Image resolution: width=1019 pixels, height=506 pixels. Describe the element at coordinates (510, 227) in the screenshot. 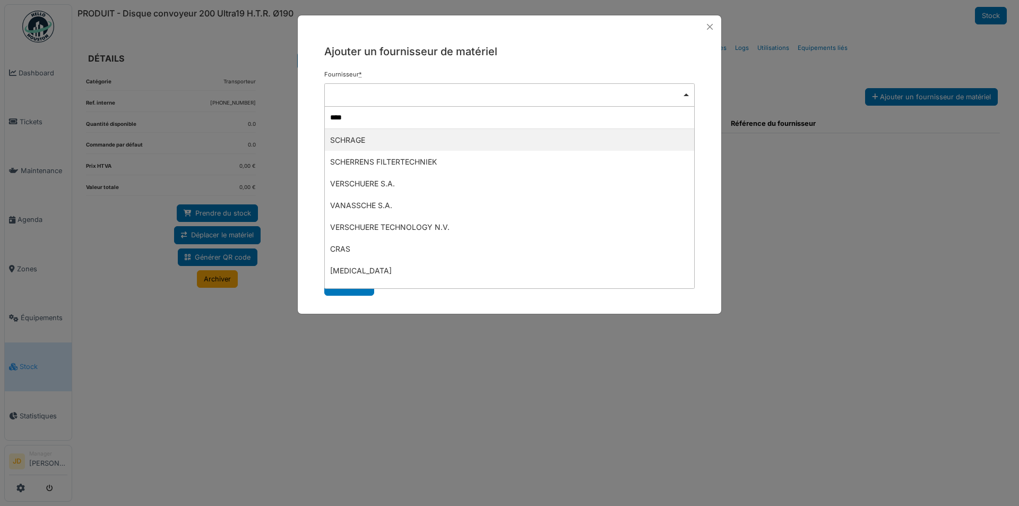

I see `div: VERSCHUERE TECHNOLOGY N.V.` at that location.